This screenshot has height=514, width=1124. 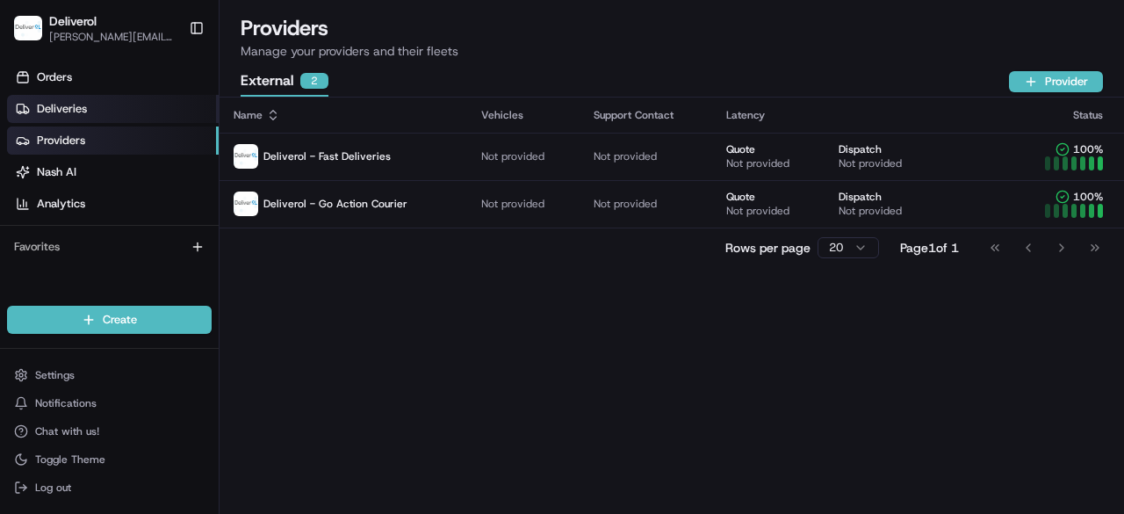 I want to click on button: Deliverol, so click(x=73, y=21).